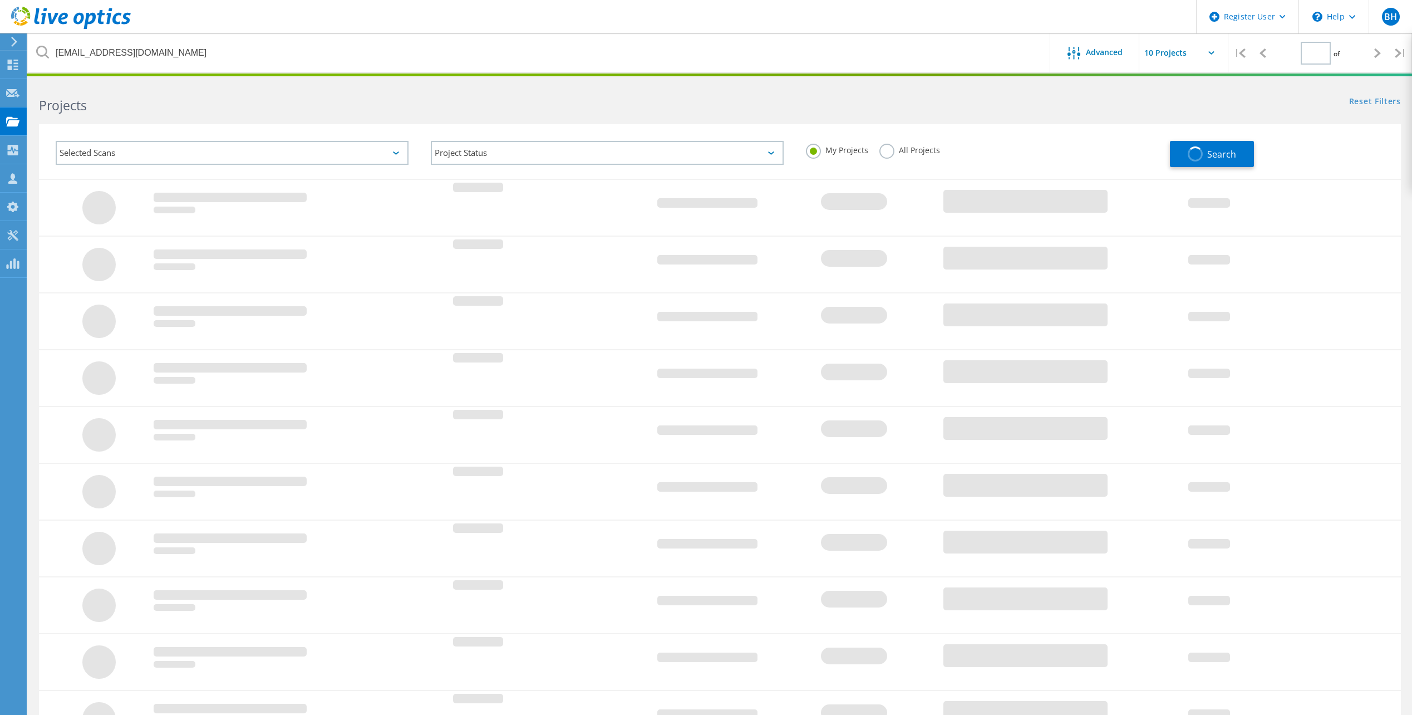 The image size is (1412, 715). I want to click on span: BH, so click(1390, 17).